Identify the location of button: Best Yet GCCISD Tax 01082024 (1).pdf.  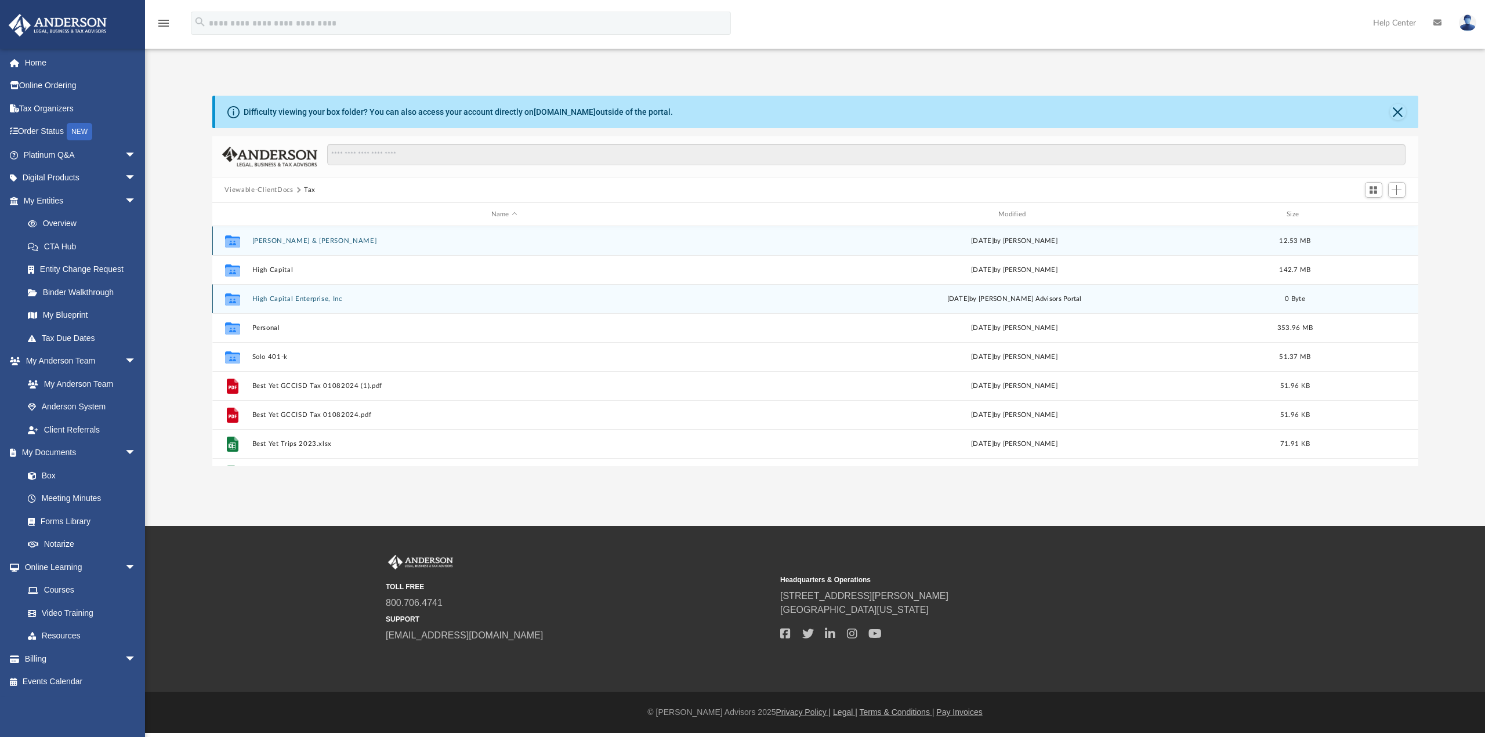
(504, 386).